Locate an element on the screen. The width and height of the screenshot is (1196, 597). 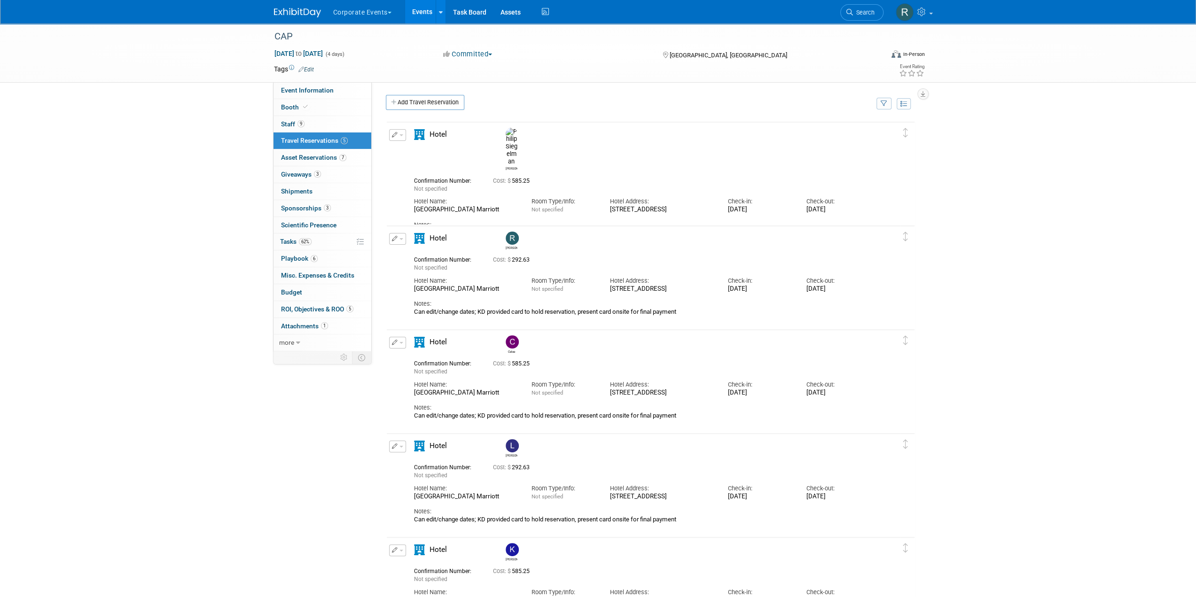
td: Tags is located at coordinates (294, 69).